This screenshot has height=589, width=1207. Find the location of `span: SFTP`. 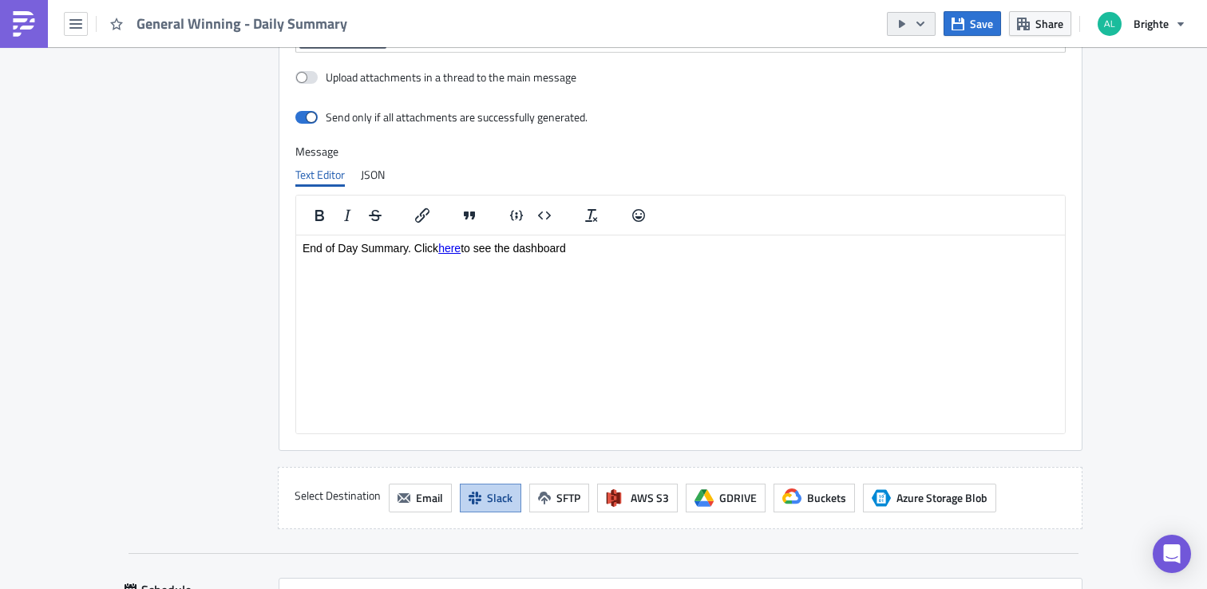

span: SFTP is located at coordinates (568, 497).